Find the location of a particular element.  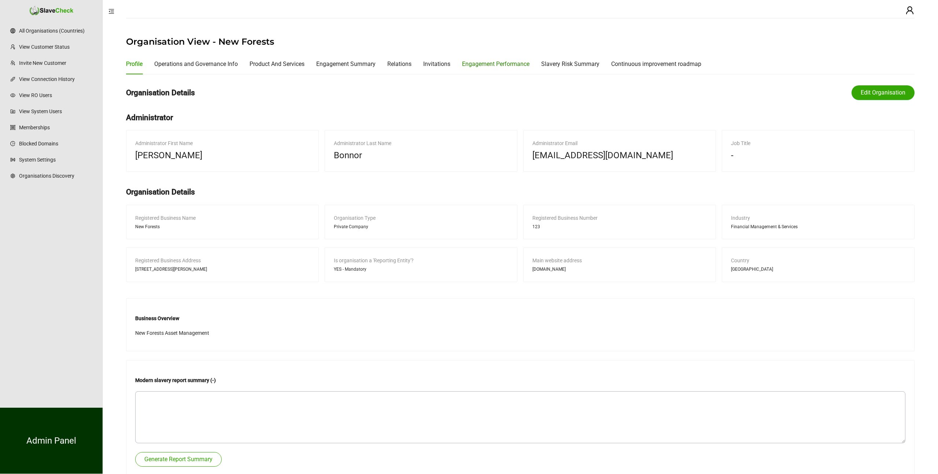

a: Invite New Customer is located at coordinates (57, 63).